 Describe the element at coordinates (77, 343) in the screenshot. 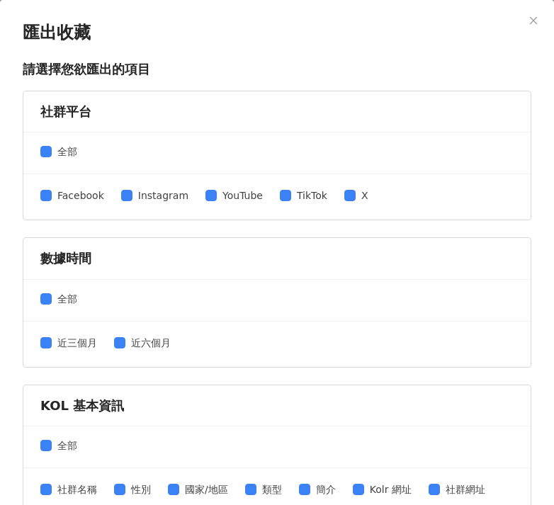

I see `span: 近三個月` at that location.